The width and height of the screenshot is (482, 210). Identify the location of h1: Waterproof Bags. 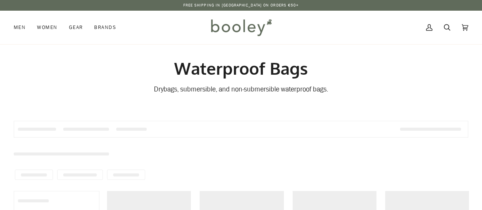
(241, 68).